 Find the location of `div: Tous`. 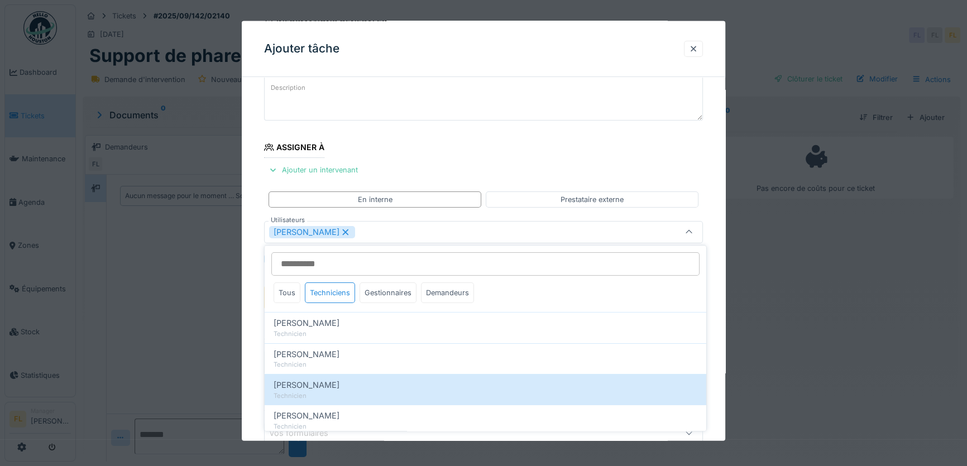

div: Tous is located at coordinates (287, 293).